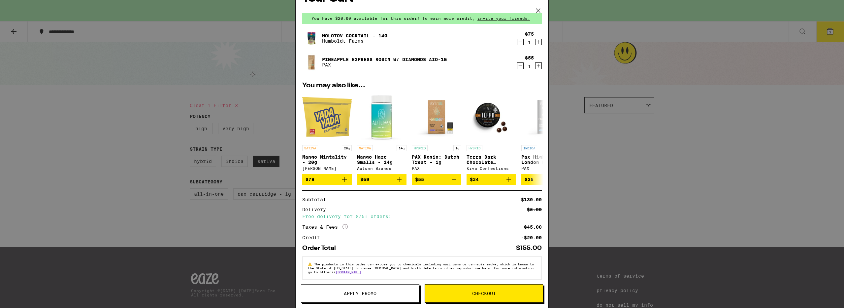 This screenshot has height=308, width=844. What do you see at coordinates (437, 133) in the screenshot?
I see `a: Open page for PAX Rosin: Dutch Treat - 1g from PAX` at bounding box center [437, 133].